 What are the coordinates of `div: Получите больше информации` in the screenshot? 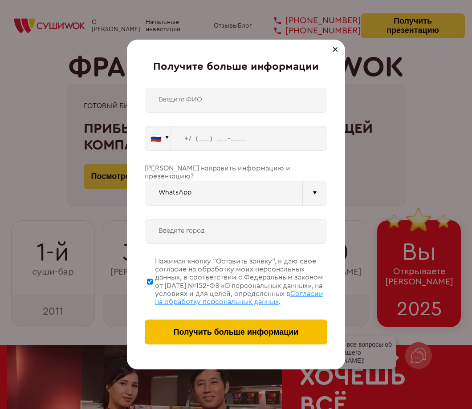 It's located at (236, 67).